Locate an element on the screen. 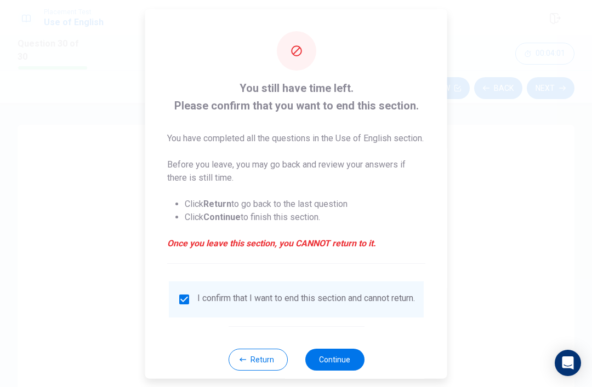  div: I confirm that I want to end this section and cannot return. is located at coordinates (306, 299).